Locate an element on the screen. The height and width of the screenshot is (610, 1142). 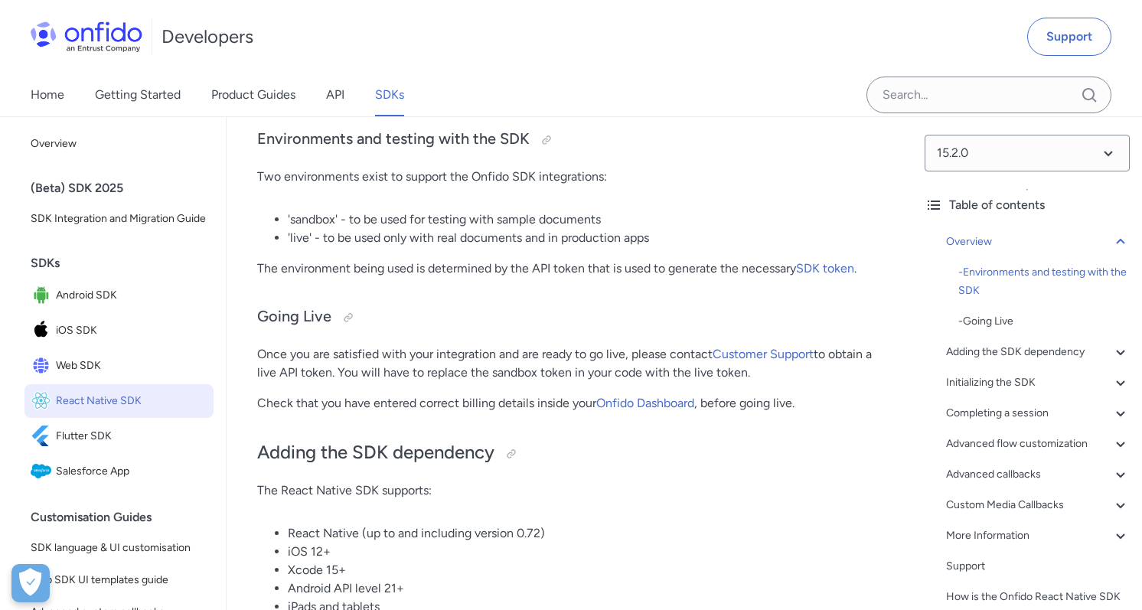
div: - Going Live is located at coordinates (1044, 322).